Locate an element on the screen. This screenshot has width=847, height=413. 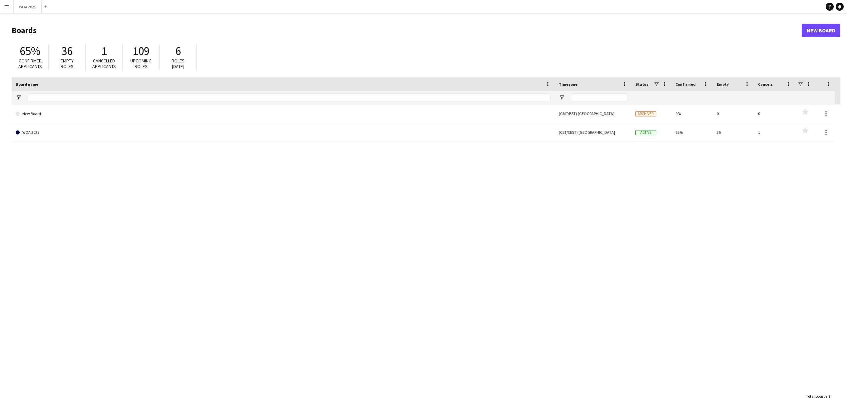
a: WOA 2025 is located at coordinates (283, 132).